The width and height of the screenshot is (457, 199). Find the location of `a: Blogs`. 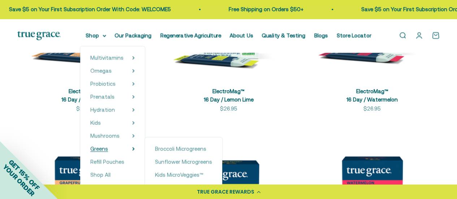

a: Blogs is located at coordinates (321, 35).